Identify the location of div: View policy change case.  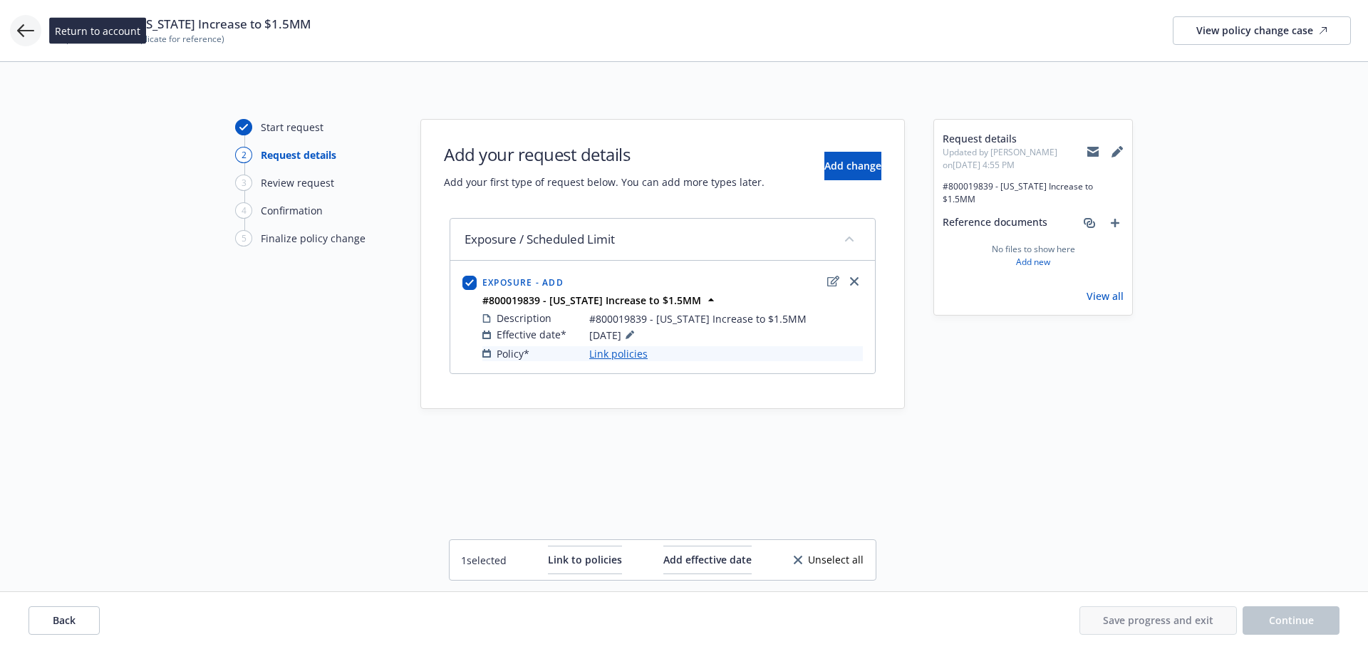
(1262, 31).